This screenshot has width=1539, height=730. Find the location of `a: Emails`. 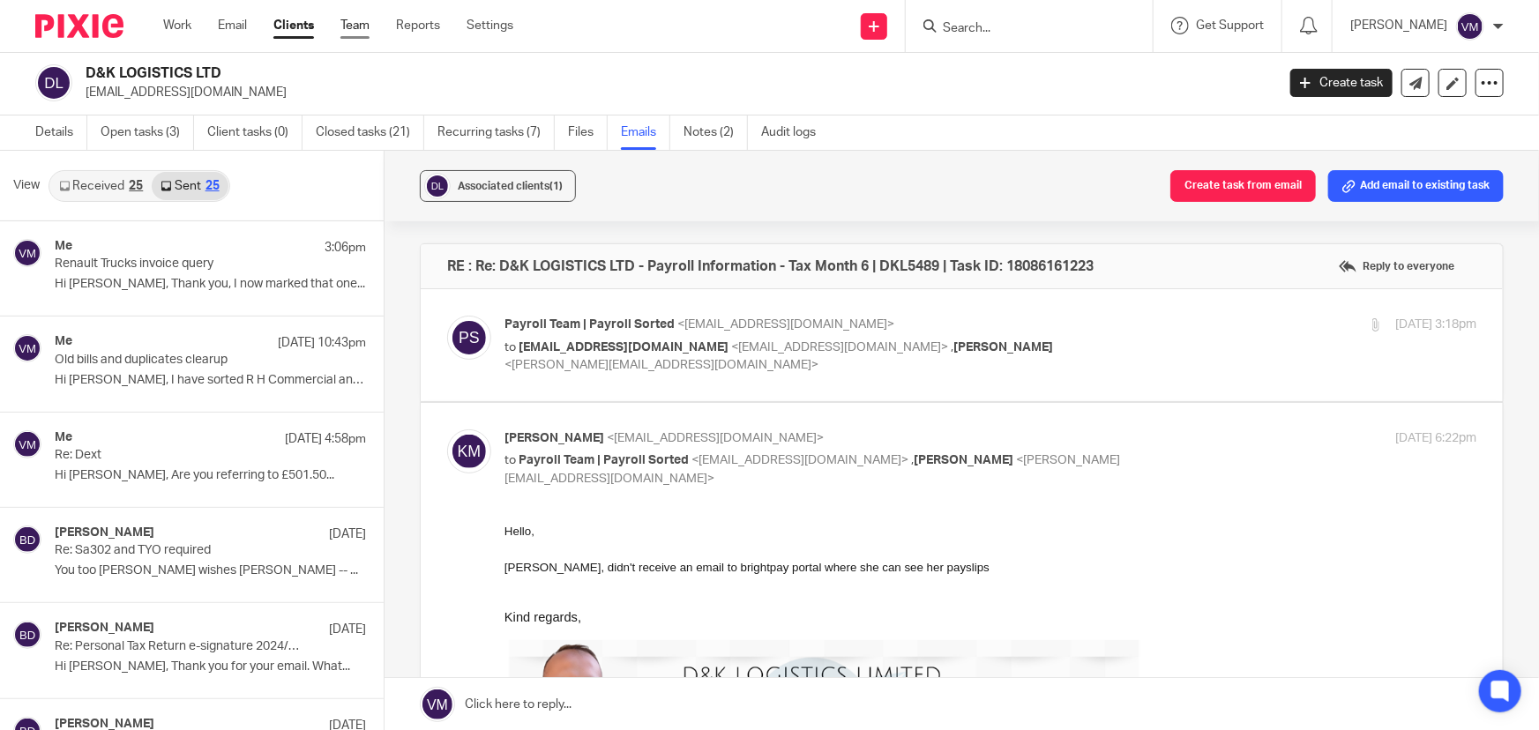

a: Emails is located at coordinates (645, 132).